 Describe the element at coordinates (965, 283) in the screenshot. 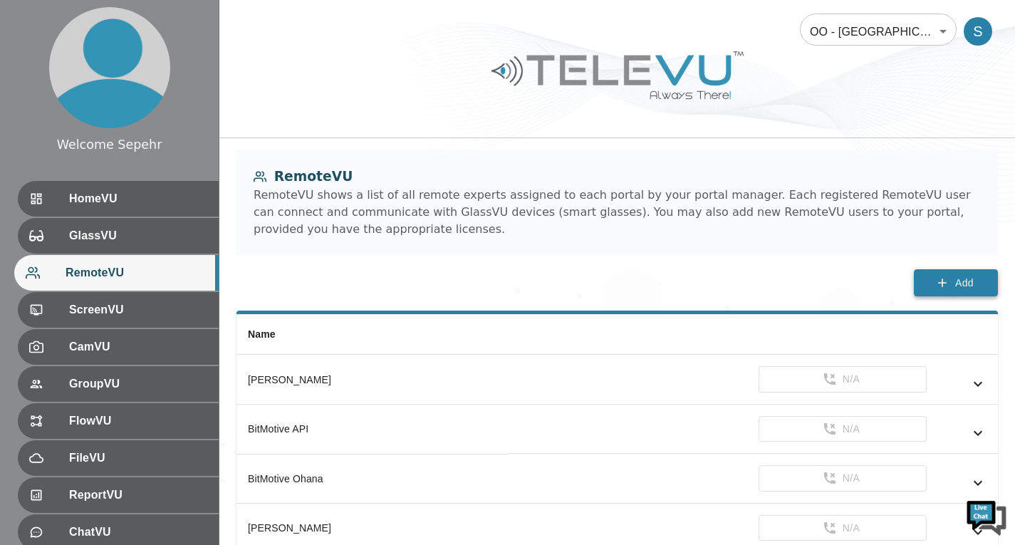

I see `span: Add` at that location.